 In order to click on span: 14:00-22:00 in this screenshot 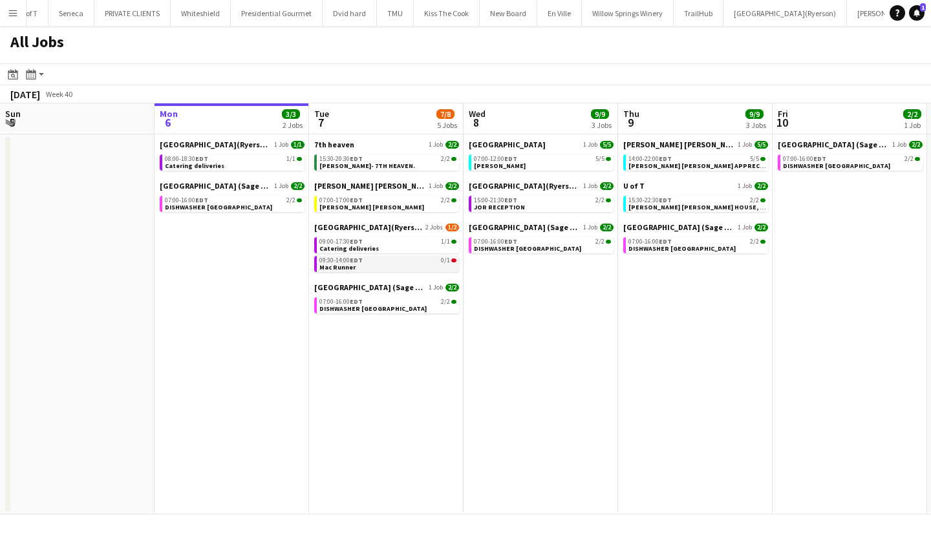, I will do `click(650, 159)`.